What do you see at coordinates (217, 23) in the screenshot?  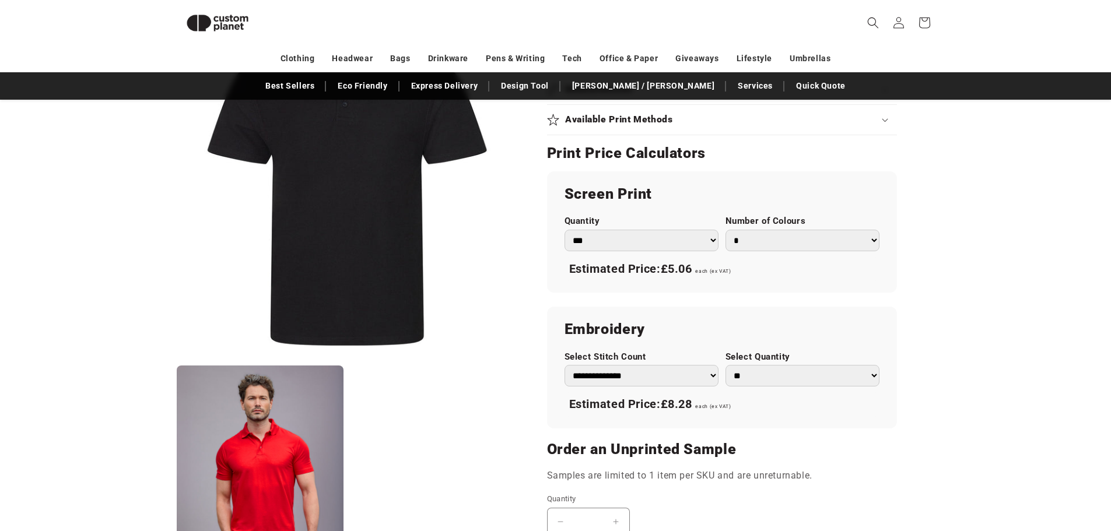 I see `img: Custom Planet` at bounding box center [217, 23].